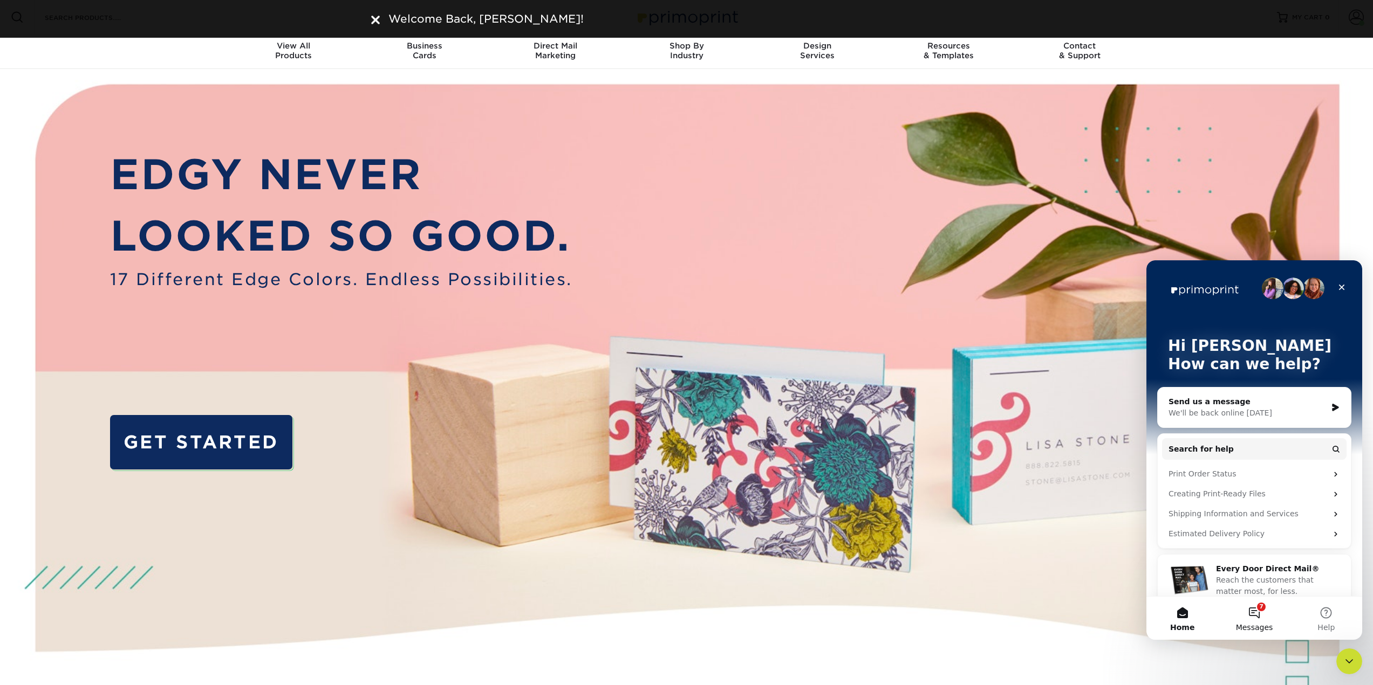  Describe the element at coordinates (118, 325) in the screenshot. I see `span: Reach the customers that matter most, for less.` at that location.